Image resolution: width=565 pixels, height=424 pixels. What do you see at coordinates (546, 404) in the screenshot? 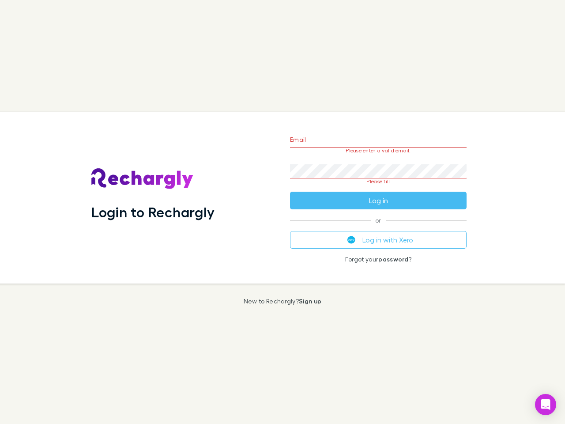
I see `div: Open Intercom Messenger` at bounding box center [546, 404].